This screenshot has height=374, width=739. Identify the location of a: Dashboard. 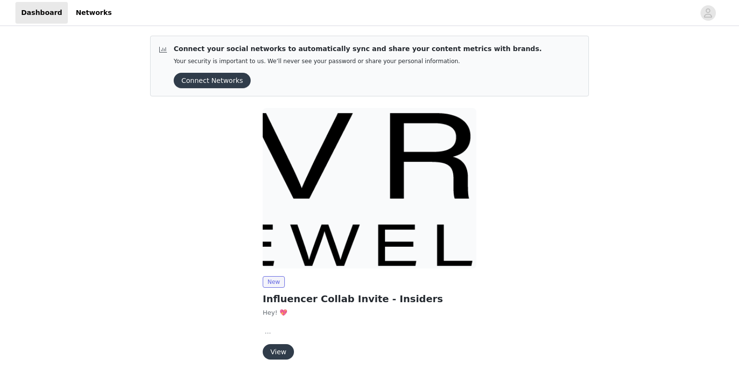
(41, 13).